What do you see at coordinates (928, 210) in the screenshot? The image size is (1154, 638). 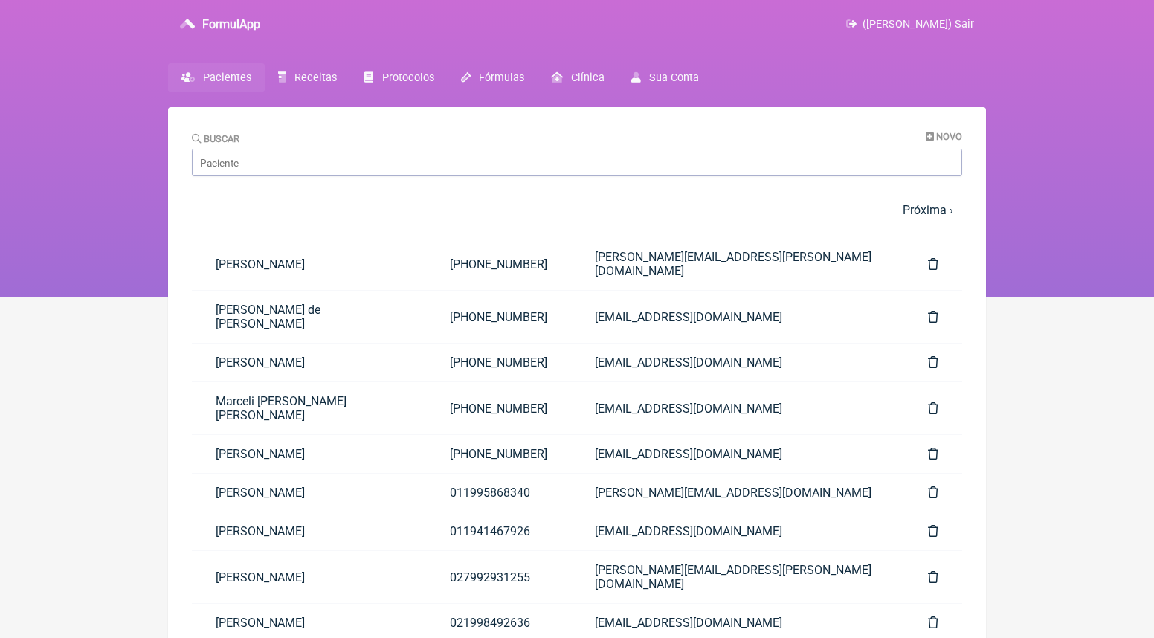 I see `a: Próxima ›` at bounding box center [928, 210].